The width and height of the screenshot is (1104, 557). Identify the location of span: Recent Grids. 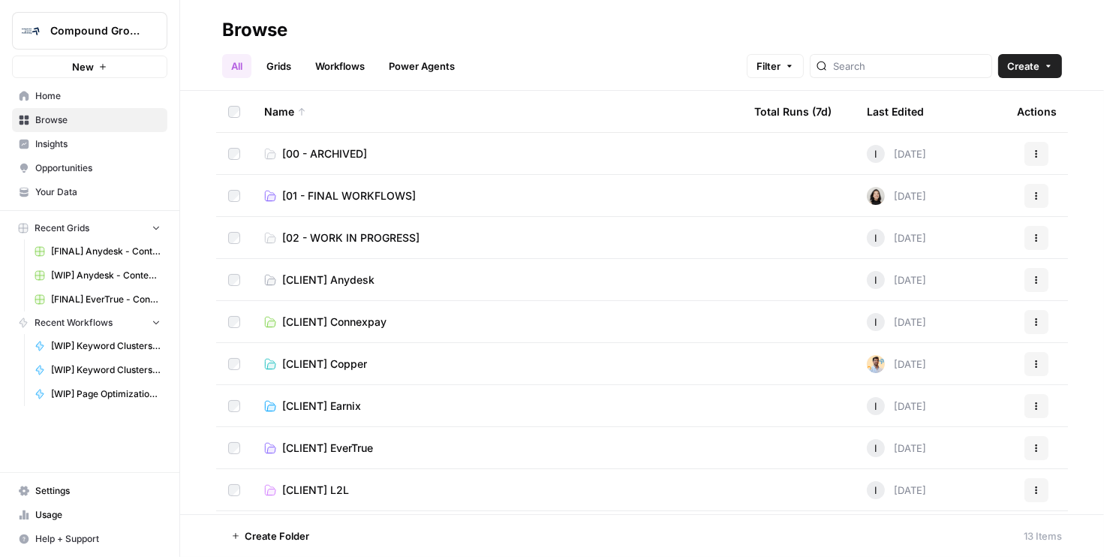
(62, 228).